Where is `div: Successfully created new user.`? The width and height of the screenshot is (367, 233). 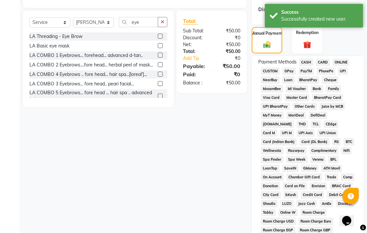
div: Successfully created new user. is located at coordinates (320, 19).